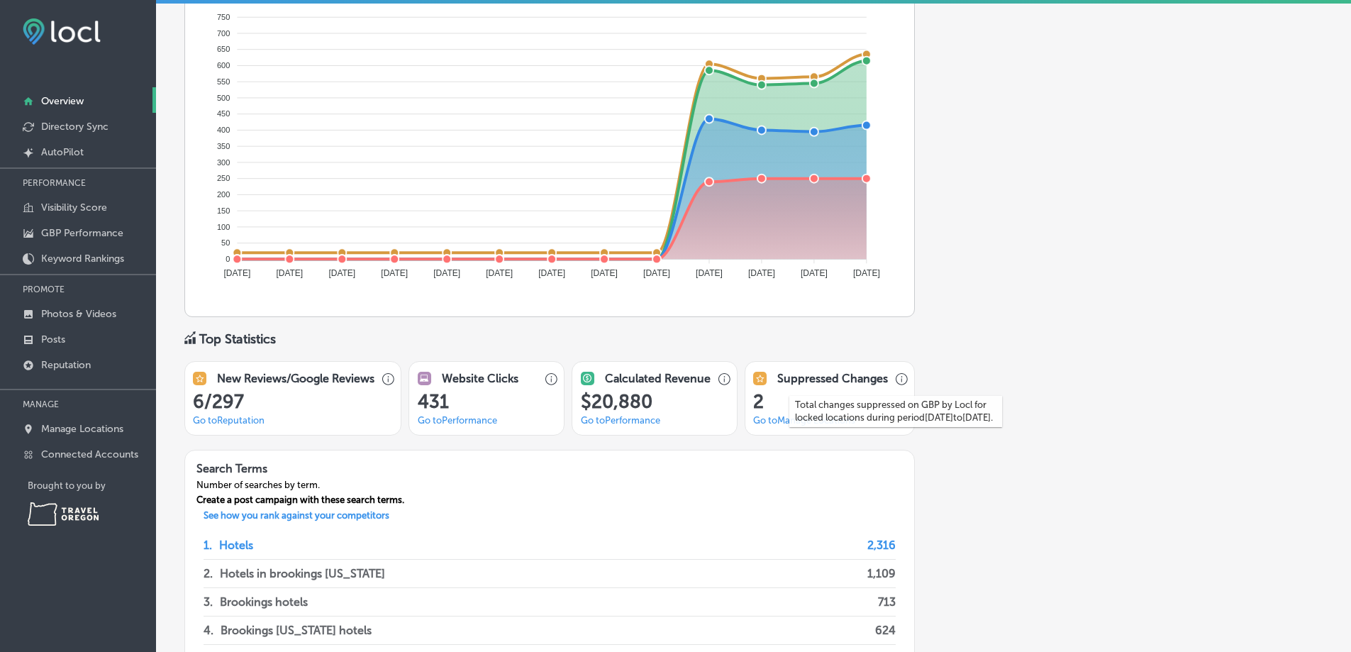 The image size is (1351, 652). What do you see at coordinates (74, 126) in the screenshot?
I see `p: Directory Sync` at bounding box center [74, 126].